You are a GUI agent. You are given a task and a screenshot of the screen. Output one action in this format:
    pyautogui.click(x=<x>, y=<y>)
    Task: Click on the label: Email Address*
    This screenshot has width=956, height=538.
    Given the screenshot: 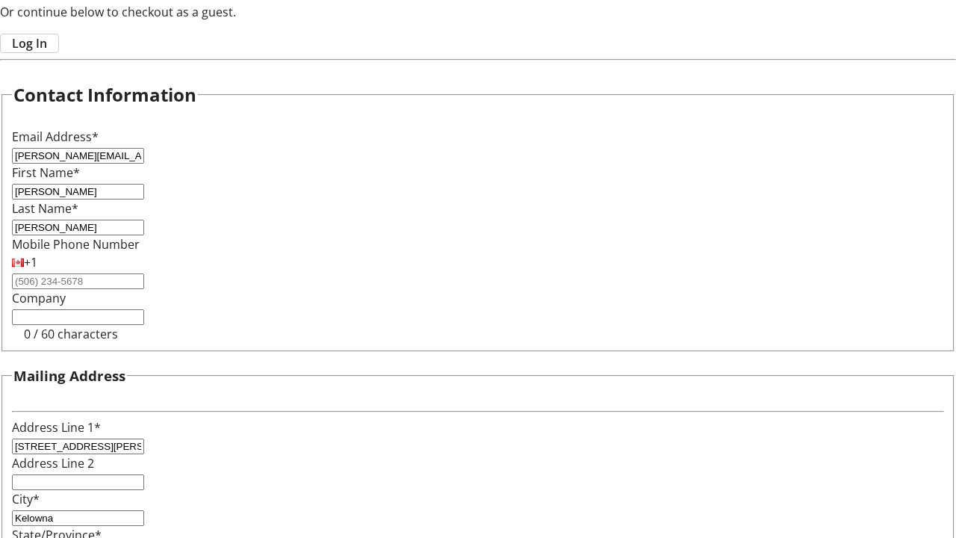 What is the action you would take?
    pyautogui.click(x=55, y=137)
    